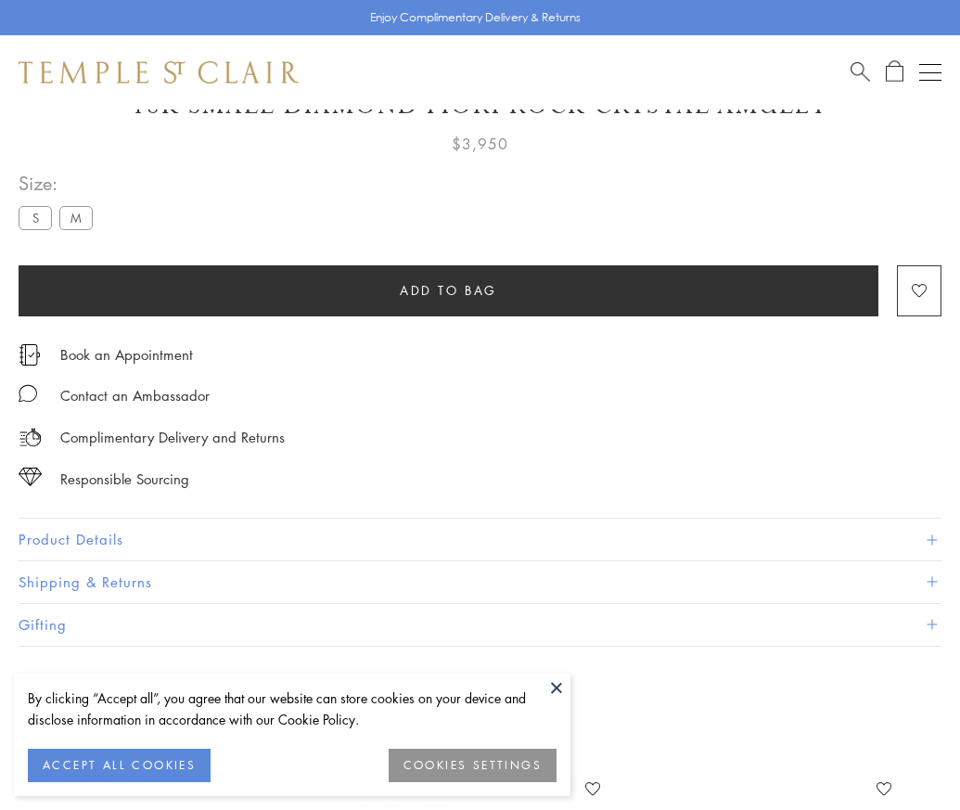 This screenshot has width=960, height=810. Describe the element at coordinates (479, 624) in the screenshot. I see `button: Gifting` at that location.